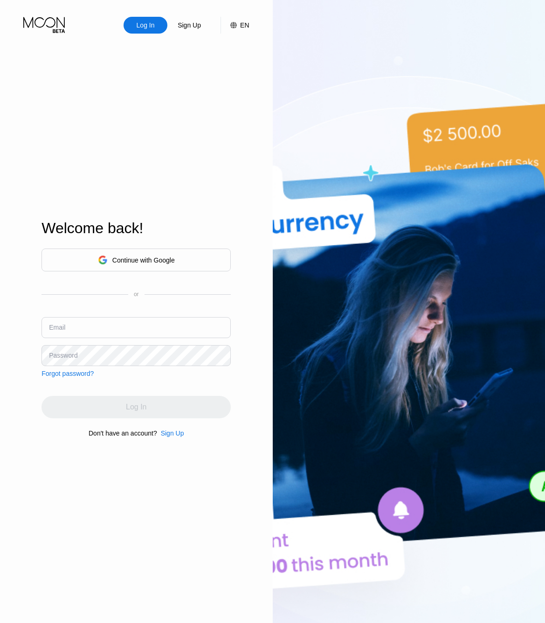 The image size is (545, 623). I want to click on div: Password, so click(63, 355).